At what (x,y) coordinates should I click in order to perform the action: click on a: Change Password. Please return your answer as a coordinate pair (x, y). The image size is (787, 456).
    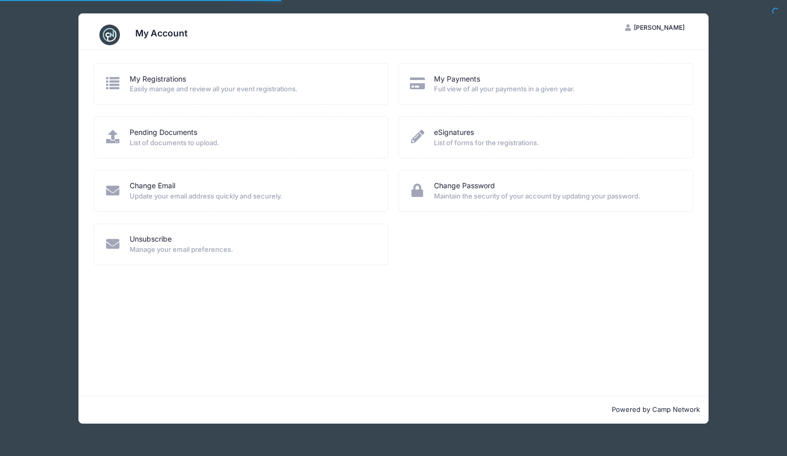
    Looking at the image, I should click on (464, 186).